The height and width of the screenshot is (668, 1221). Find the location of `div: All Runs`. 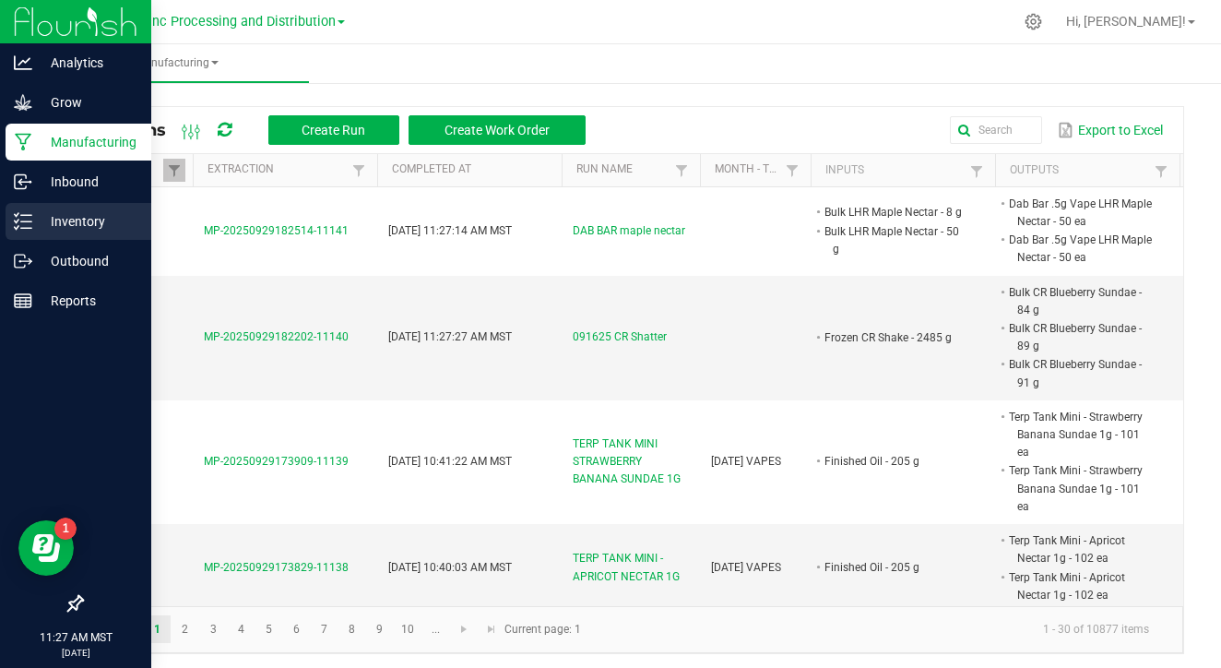

div: All Runs is located at coordinates (348, 130).